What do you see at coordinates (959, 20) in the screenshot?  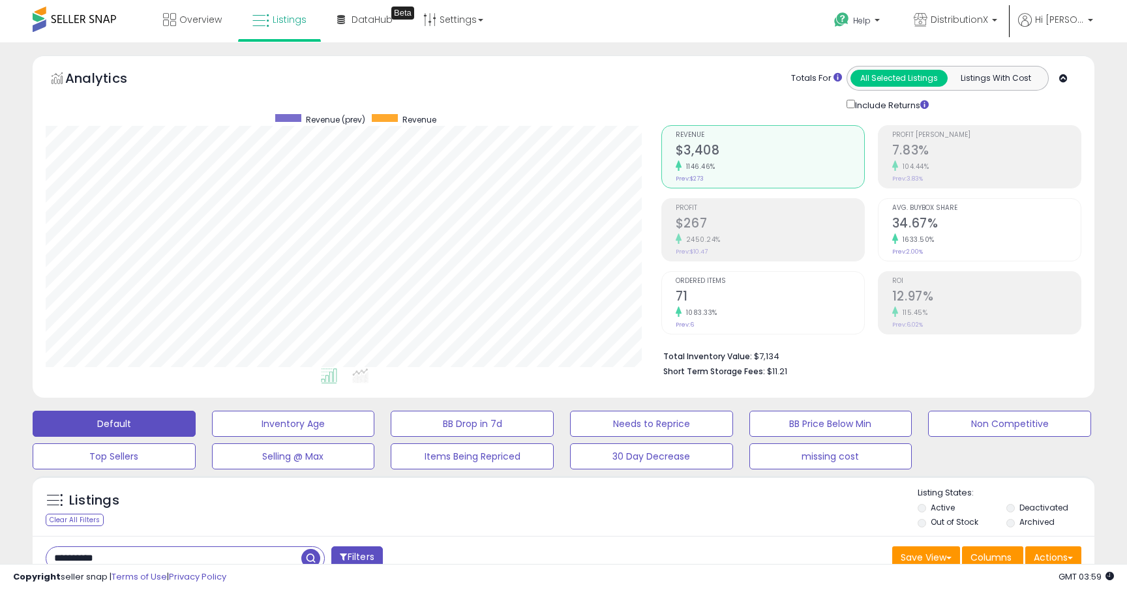 I see `span: DistributionX` at bounding box center [959, 20].